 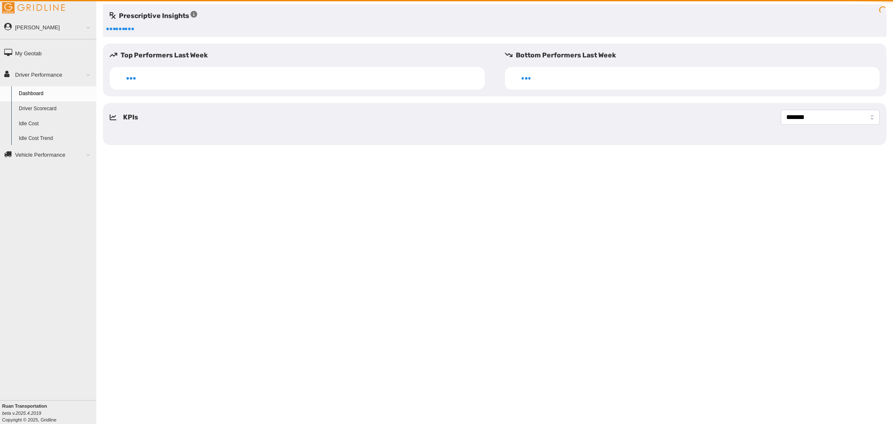 What do you see at coordinates (56, 124) in the screenshot?
I see `a: Idle Cost` at bounding box center [56, 124].